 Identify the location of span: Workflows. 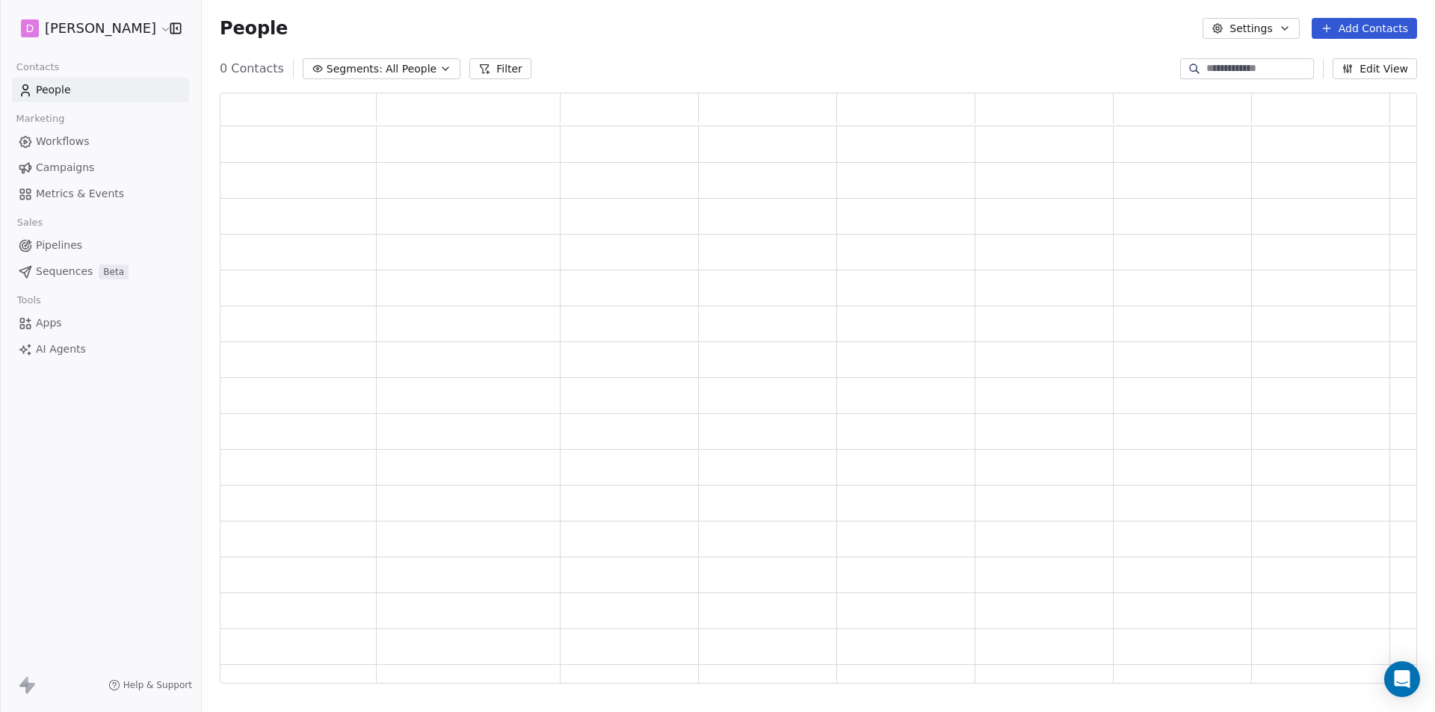
(63, 141).